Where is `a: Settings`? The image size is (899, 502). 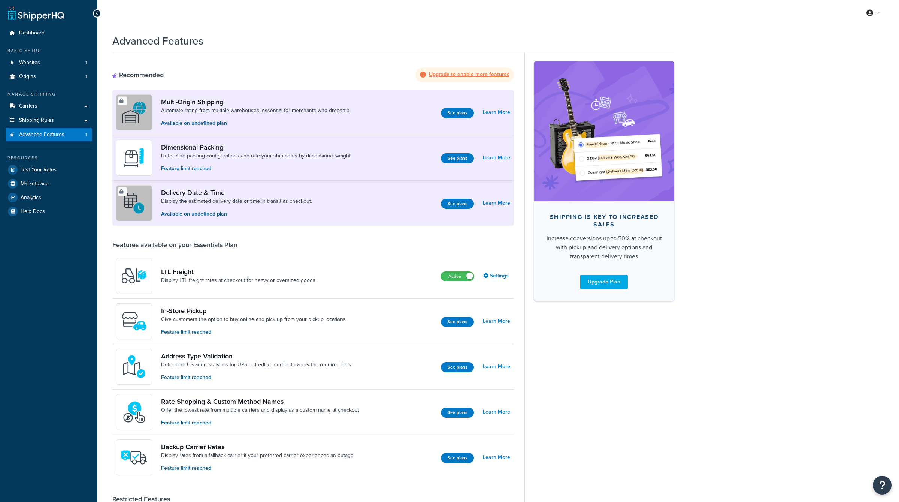 a: Settings is located at coordinates (497, 276).